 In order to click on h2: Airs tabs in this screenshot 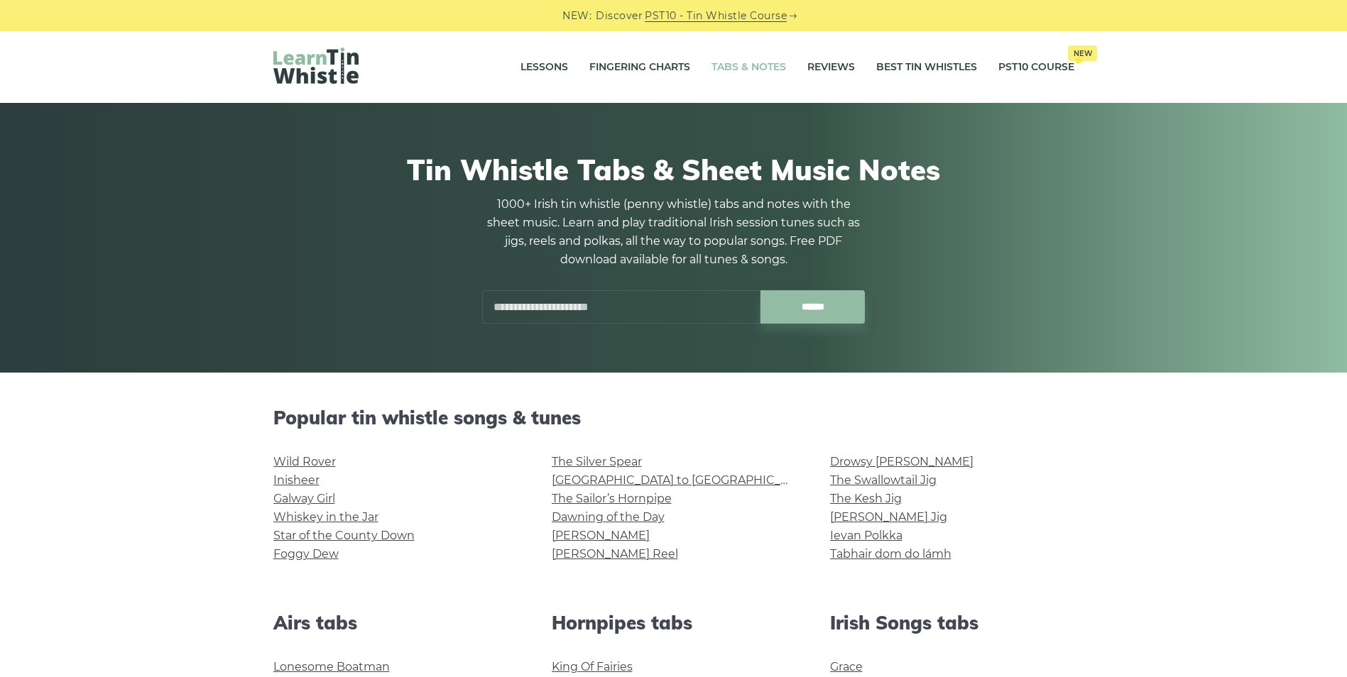, I will do `click(395, 623)`.